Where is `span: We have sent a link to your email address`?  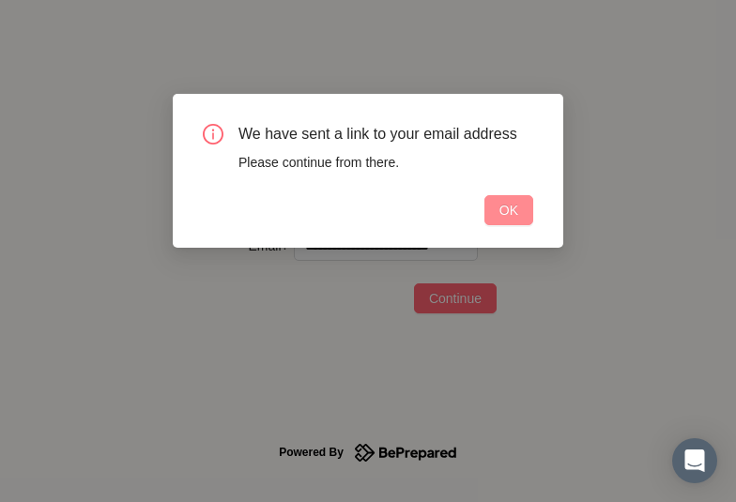
span: We have sent a link to your email address is located at coordinates (386, 134).